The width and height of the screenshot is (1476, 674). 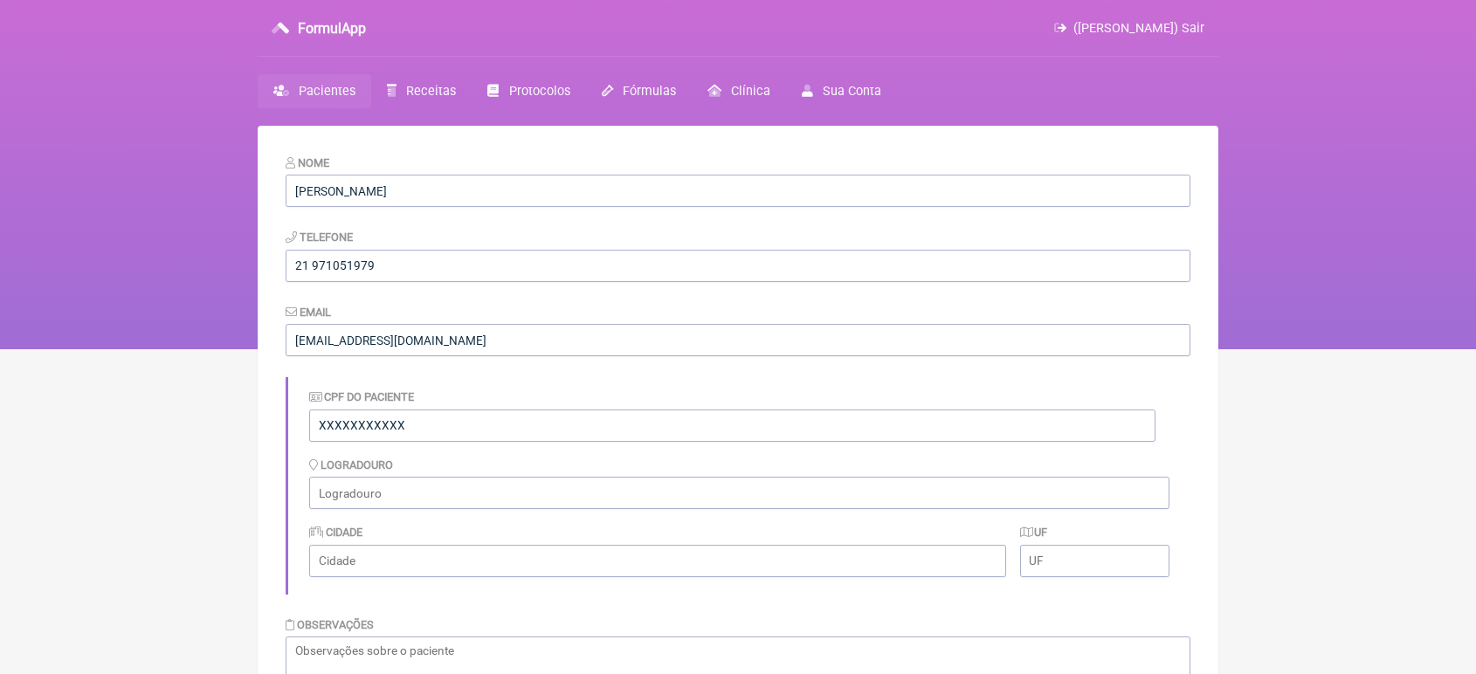 What do you see at coordinates (308, 162) in the screenshot?
I see `label: Nome` at bounding box center [308, 162].